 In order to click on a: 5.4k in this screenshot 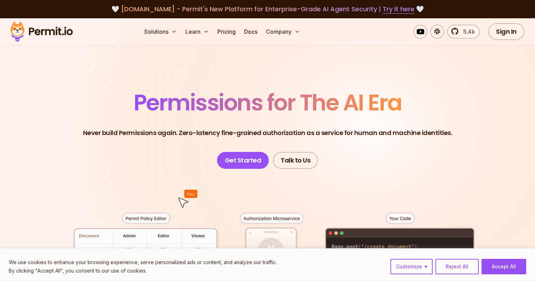, I will do `click(463, 32)`.